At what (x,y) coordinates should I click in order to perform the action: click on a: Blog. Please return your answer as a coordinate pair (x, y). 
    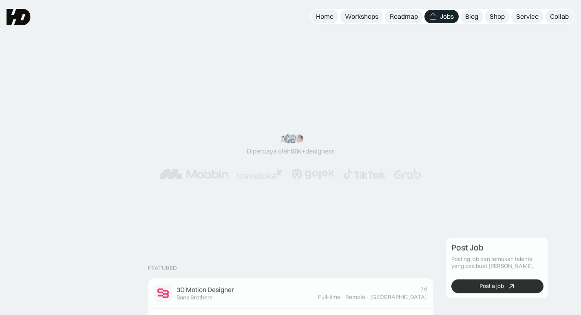
    Looking at the image, I should click on (471, 16).